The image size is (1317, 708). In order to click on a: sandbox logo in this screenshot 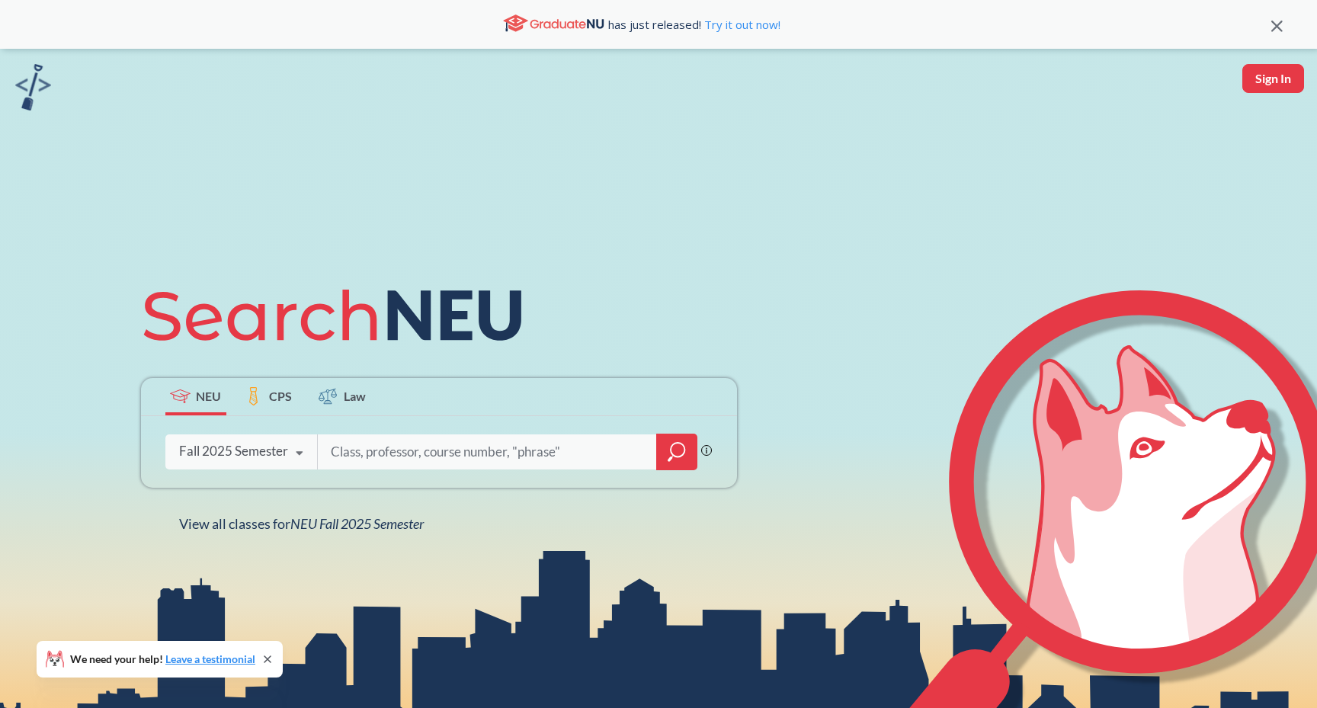, I will do `click(33, 89)`.